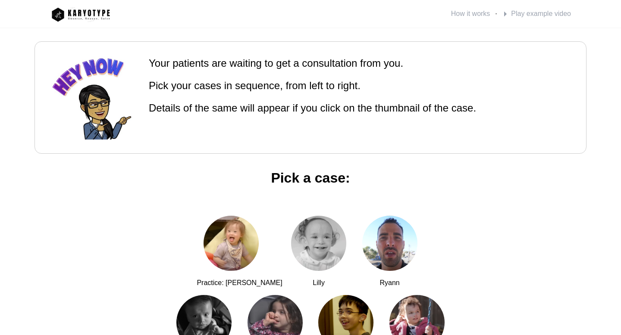 This screenshot has width=621, height=335. I want to click on p: Your patients are waiting to get a consultation from you., so click(312, 63).